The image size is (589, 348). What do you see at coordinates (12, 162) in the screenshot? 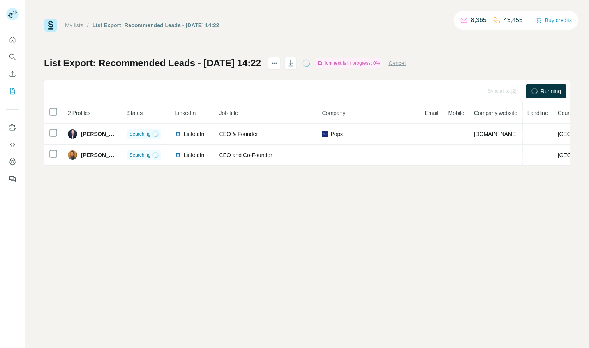
I see `button: Dashboard` at bounding box center [12, 162].